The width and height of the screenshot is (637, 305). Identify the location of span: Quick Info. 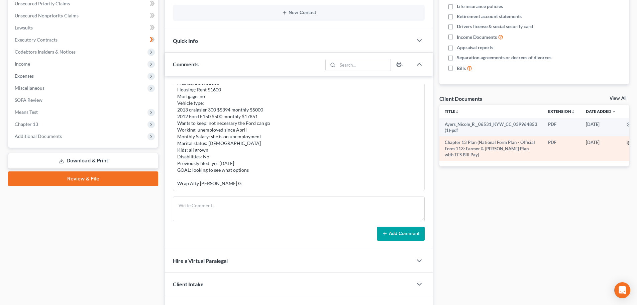
(185, 40).